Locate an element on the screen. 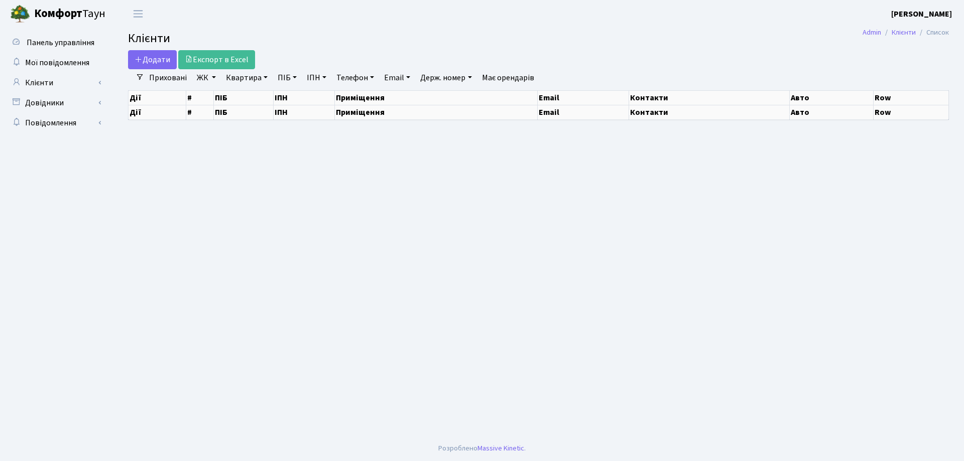 This screenshot has height=461, width=964. a: Додати is located at coordinates (152, 60).